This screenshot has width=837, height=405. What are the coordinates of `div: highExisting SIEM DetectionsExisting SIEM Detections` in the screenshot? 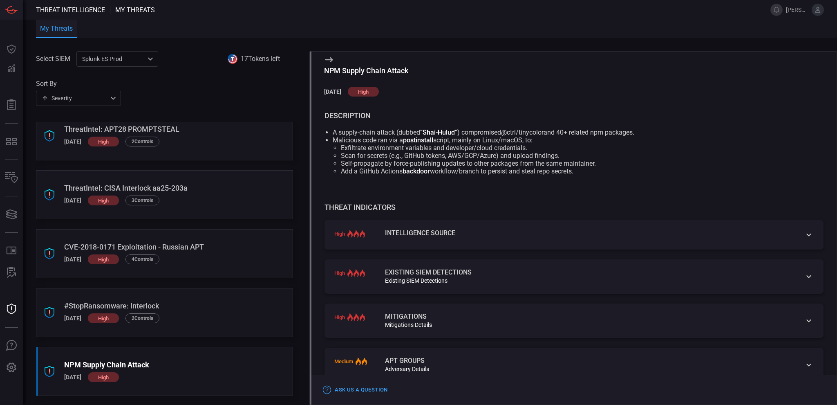 It's located at (574, 276).